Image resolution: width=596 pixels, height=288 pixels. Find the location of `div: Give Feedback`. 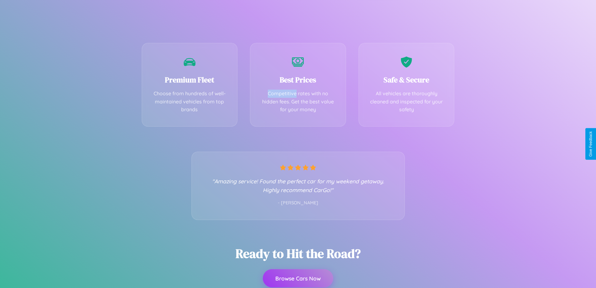

div: Give Feedback is located at coordinates (591, 144).